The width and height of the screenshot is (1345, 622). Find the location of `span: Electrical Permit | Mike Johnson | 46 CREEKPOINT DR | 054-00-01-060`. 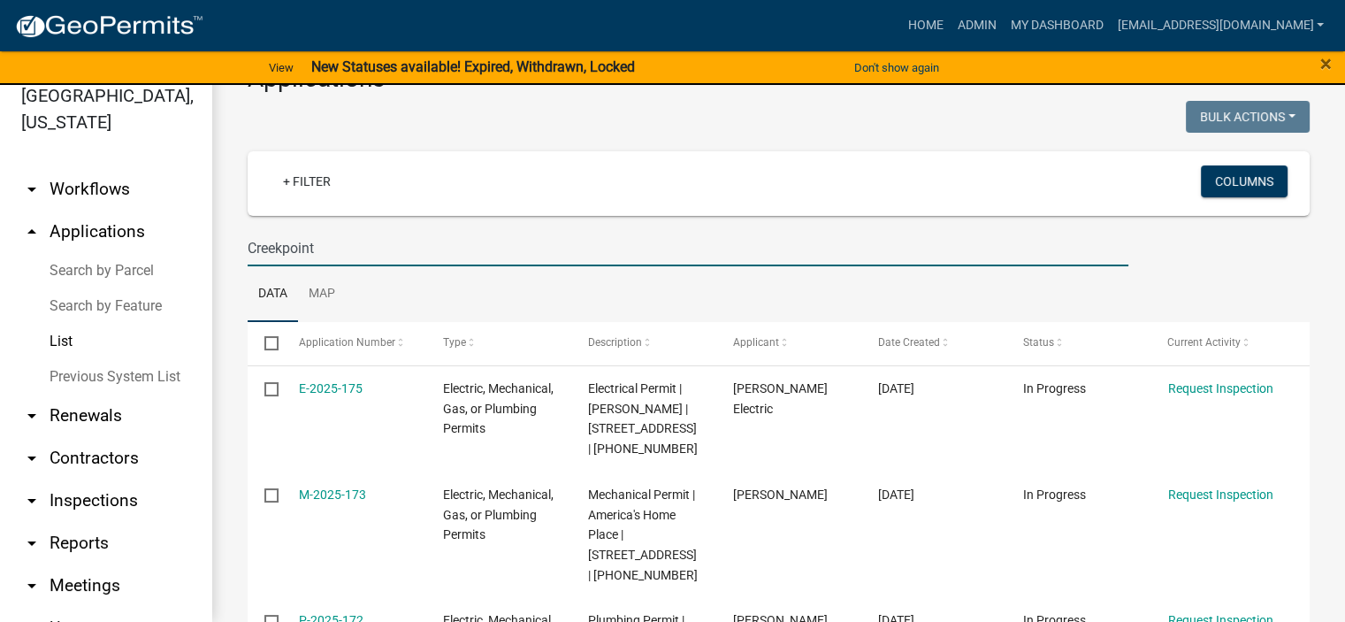

span: Electrical Permit | Mike Johnson | 46 CREEKPOINT DR | 054-00-01-060 is located at coordinates (643, 418).